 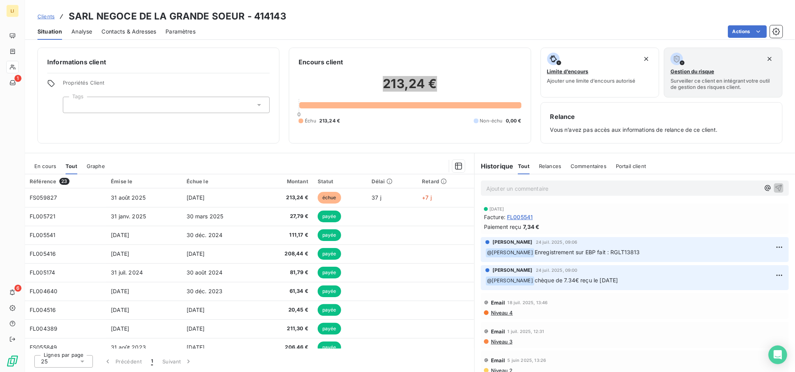 What do you see at coordinates (64, 182) in the screenshot?
I see `span: 23` at bounding box center [64, 182].